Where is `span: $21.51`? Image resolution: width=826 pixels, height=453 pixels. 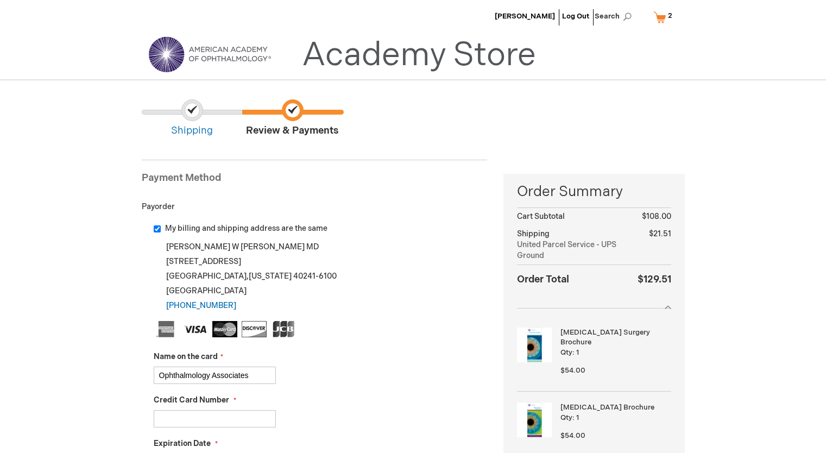
span: $21.51 is located at coordinates (660, 234).